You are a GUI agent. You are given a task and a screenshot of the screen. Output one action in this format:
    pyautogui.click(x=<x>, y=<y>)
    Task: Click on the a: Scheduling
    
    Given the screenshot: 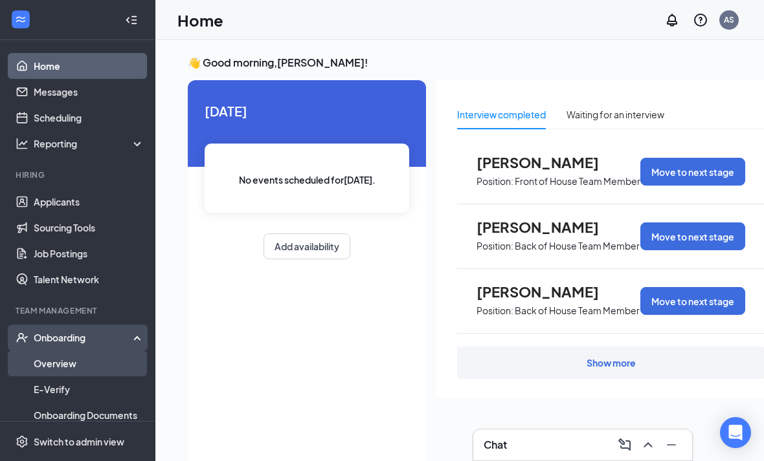 What is the action you would take?
    pyautogui.click(x=89, y=118)
    